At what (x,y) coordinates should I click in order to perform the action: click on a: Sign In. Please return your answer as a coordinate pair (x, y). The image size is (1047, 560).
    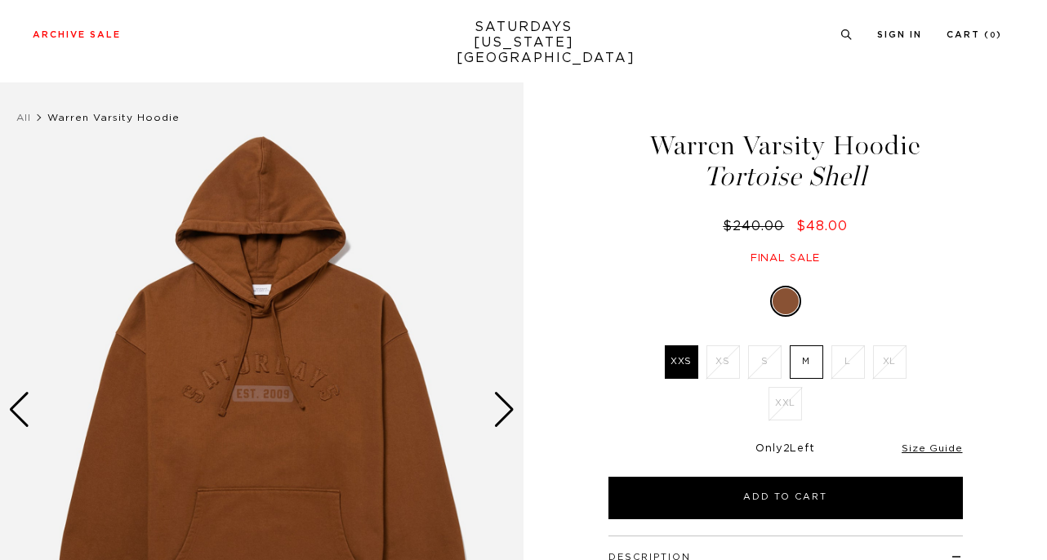
    Looking at the image, I should click on (899, 34).